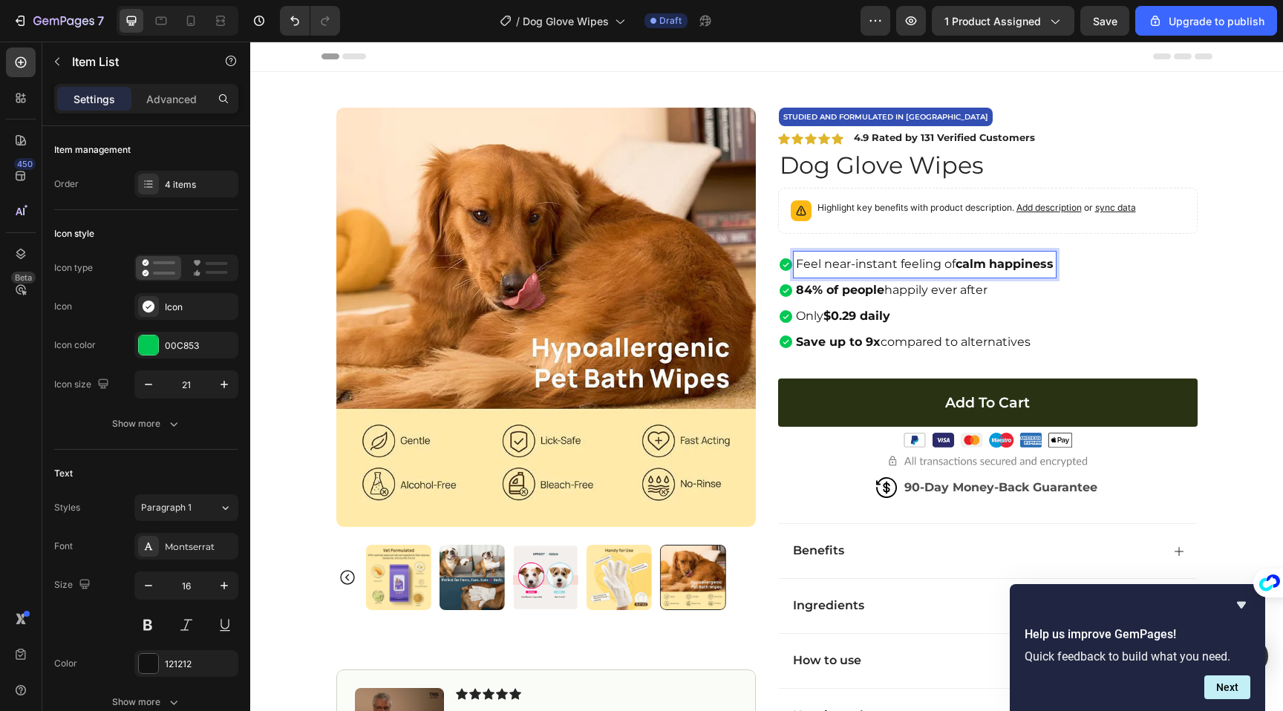  What do you see at coordinates (770, 222) in the screenshot?
I see `strong: happiness` at bounding box center [770, 222].